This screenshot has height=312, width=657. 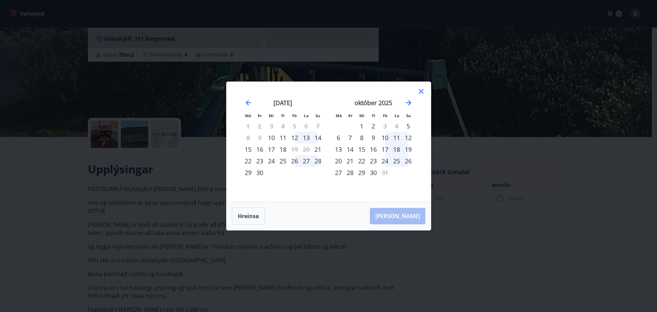 What do you see at coordinates (373, 126) in the screenshot?
I see `div: 2` at bounding box center [373, 126].